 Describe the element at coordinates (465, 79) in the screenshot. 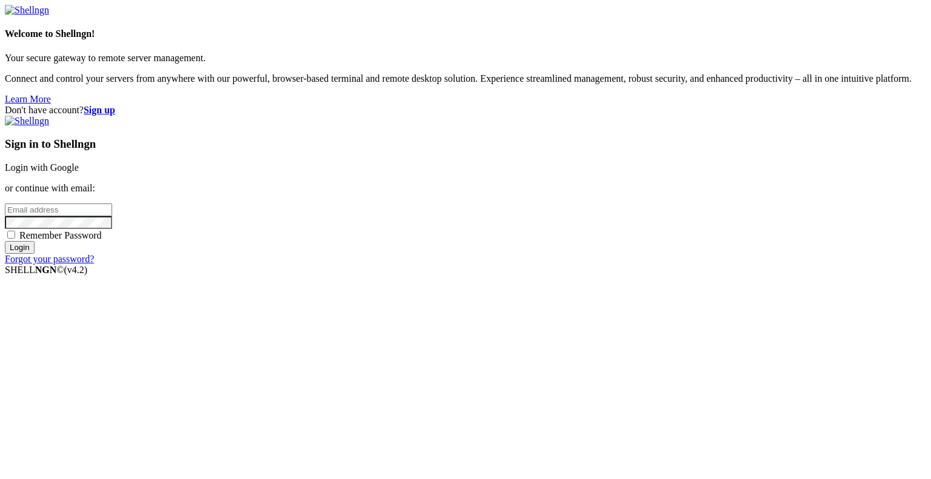

I see `p: Connect and control your servers from anywhere with our powerful, browser-based terminal and remo...` at that location.